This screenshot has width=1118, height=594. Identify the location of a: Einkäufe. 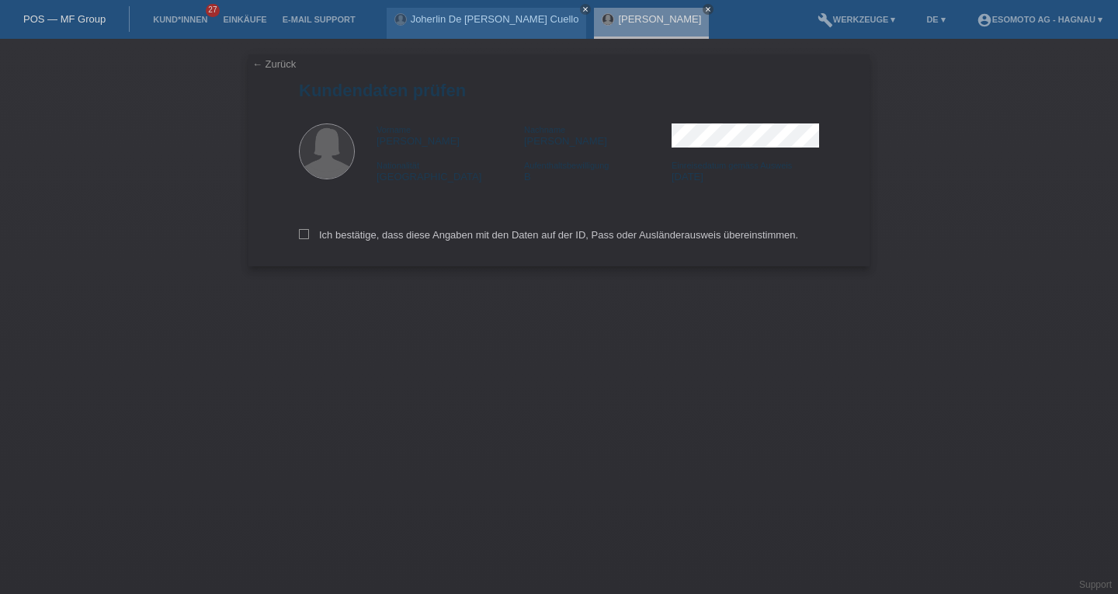
(245, 19).